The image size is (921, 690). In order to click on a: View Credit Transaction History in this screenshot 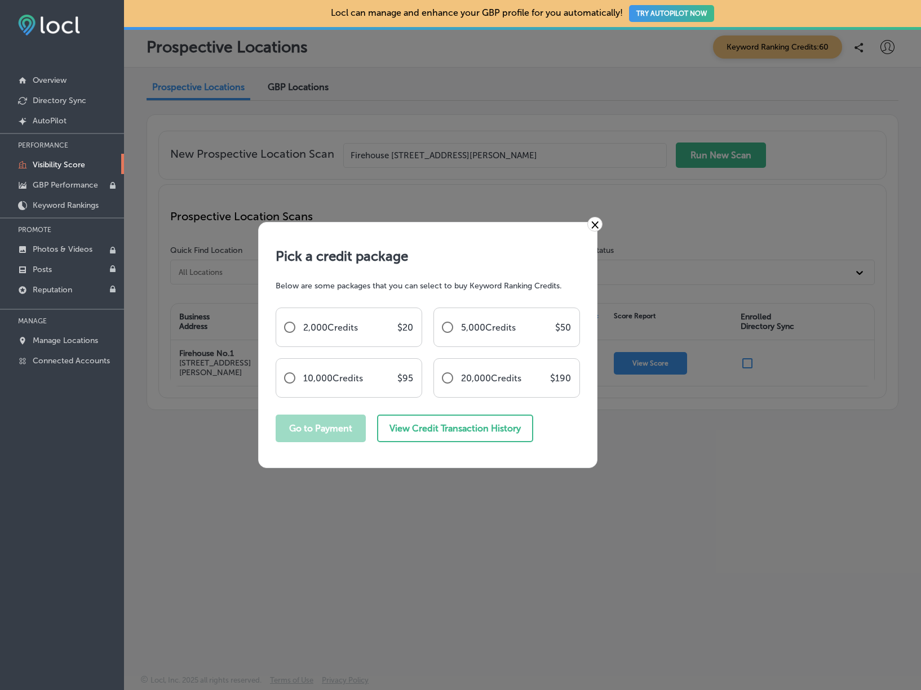, I will do `click(455, 428)`.